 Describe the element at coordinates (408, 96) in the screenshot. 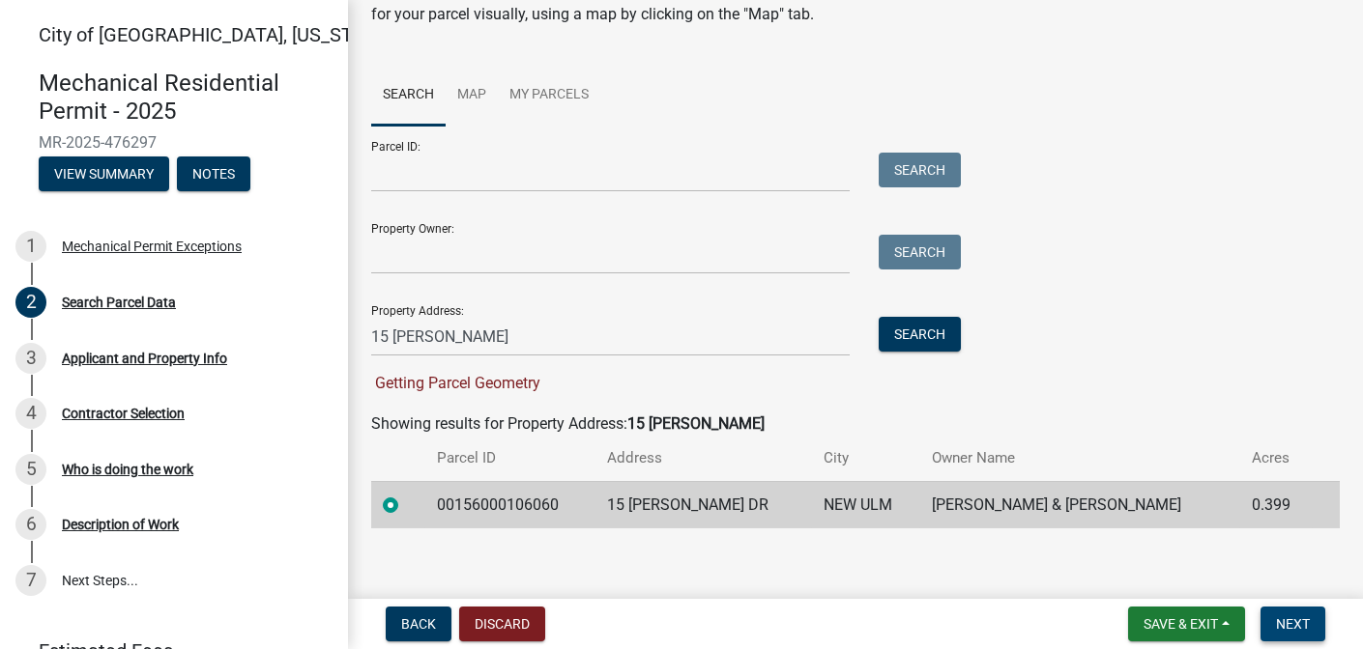

I see `a: Search` at that location.